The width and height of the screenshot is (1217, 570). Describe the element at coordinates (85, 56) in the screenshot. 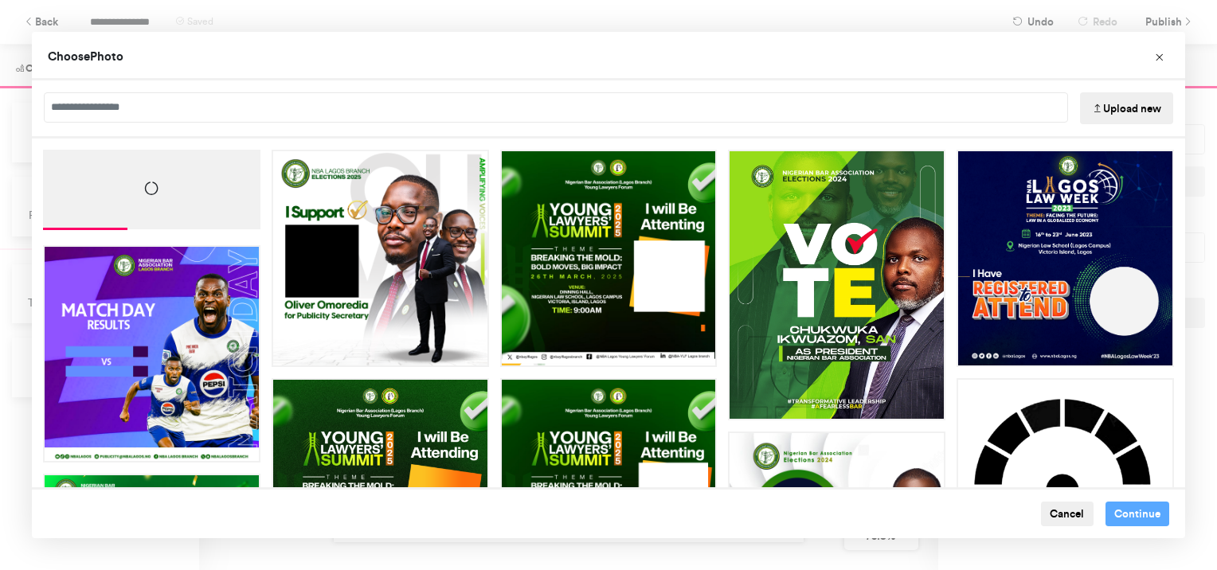

I see `span: Choose Photo` at that location.